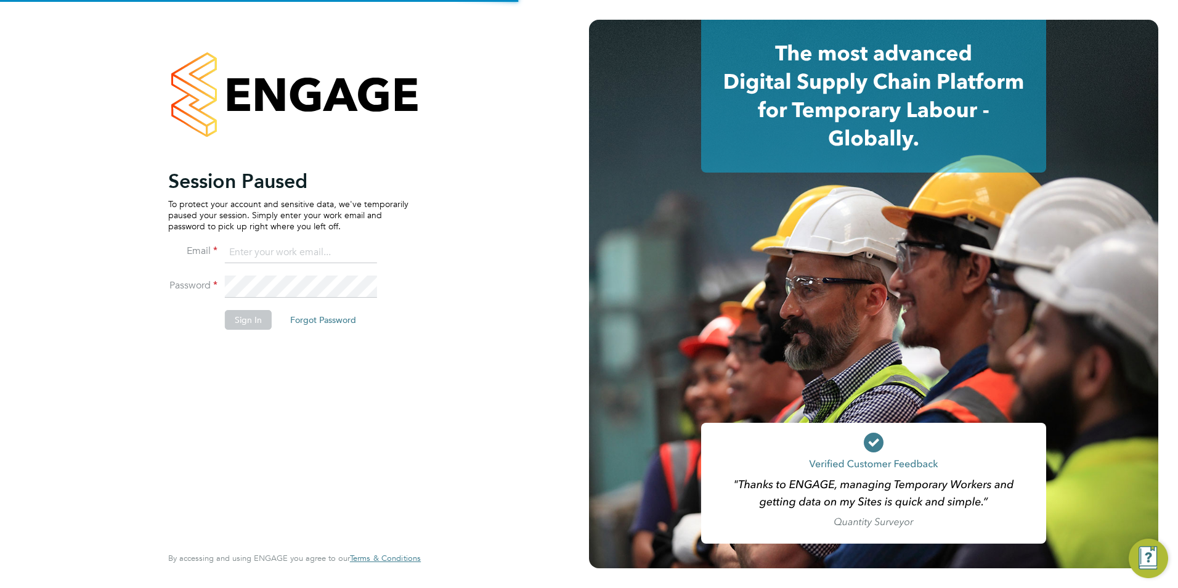 This screenshot has width=1178, height=588. Describe the element at coordinates (295, 558) in the screenshot. I see `span: By accessing and using ENGAGE you agree to our` at that location.